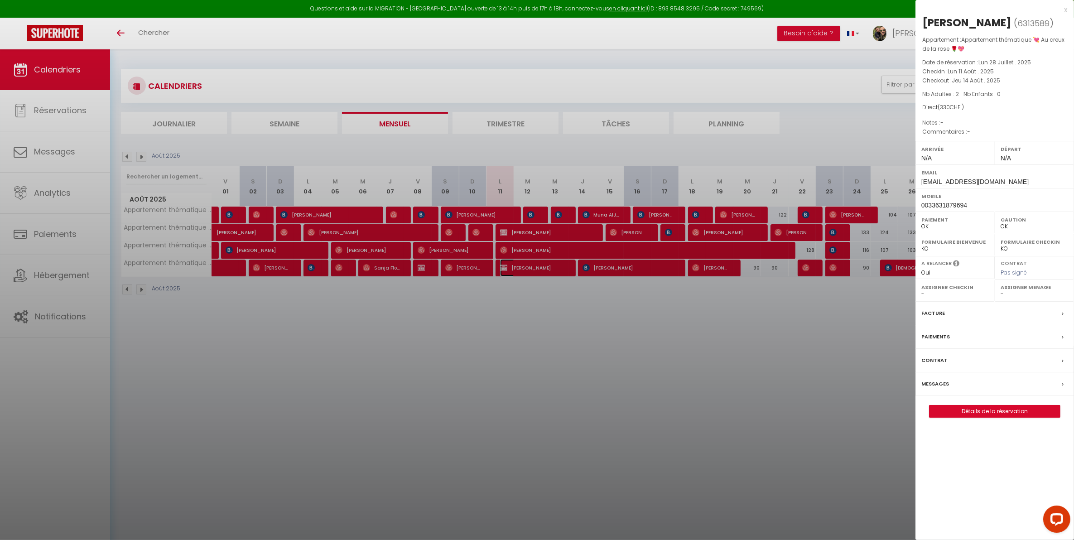 This screenshot has width=1074, height=540. What do you see at coordinates (1033, 23) in the screenshot?
I see `span: 6313589` at bounding box center [1033, 23].